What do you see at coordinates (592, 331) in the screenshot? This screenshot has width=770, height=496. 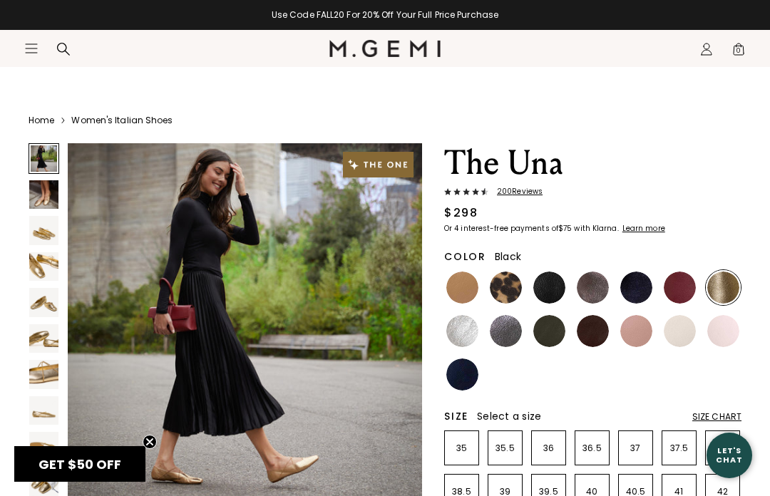 I see `img: Chocolate` at bounding box center [592, 331].